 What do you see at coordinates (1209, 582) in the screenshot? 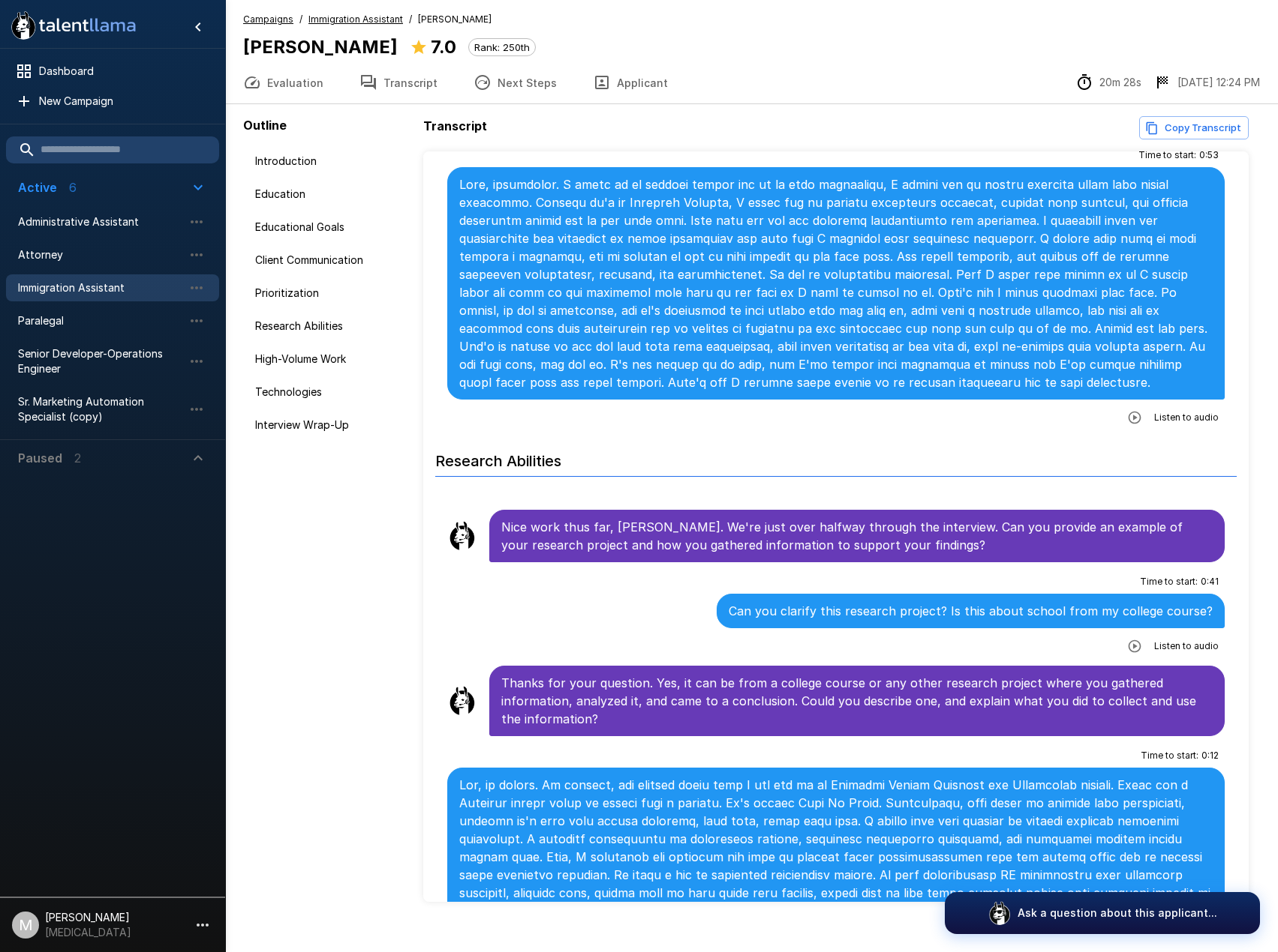
I see `span: 0 : 41` at bounding box center [1209, 582].